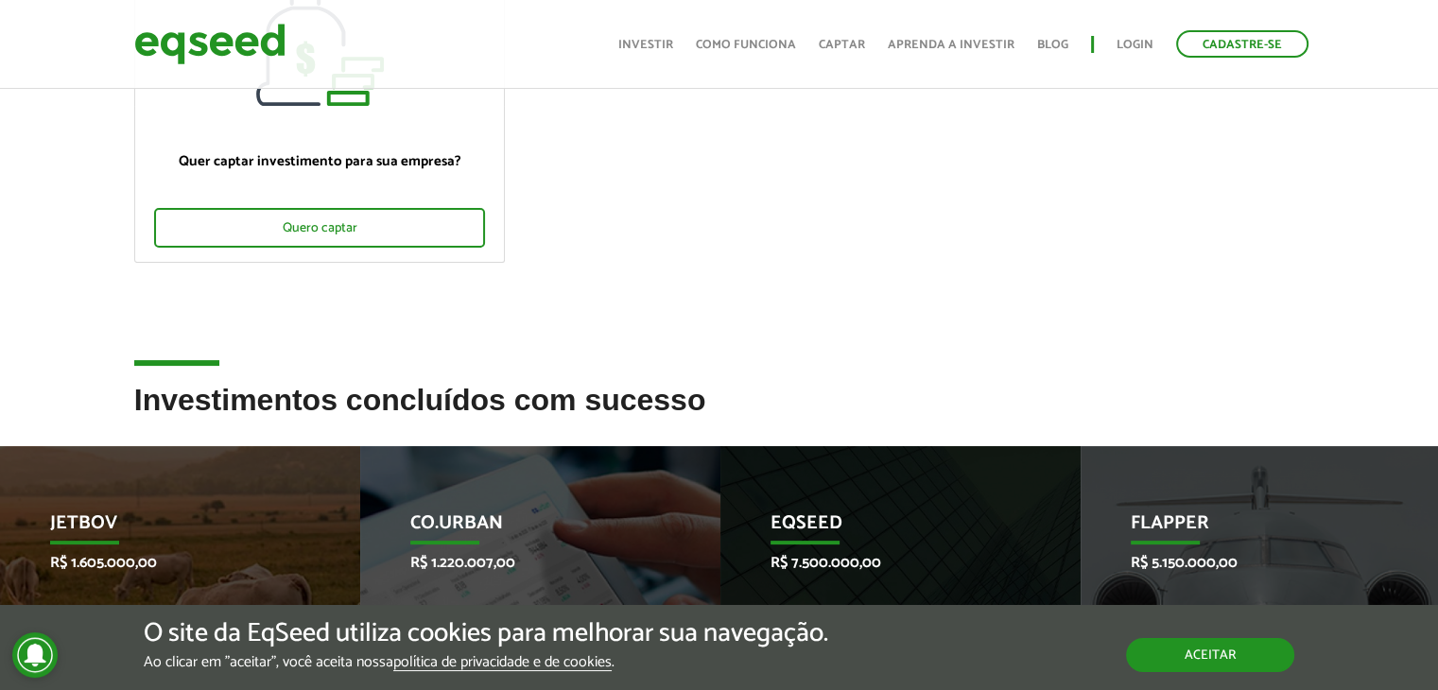 The height and width of the screenshot is (690, 1438). Describe the element at coordinates (210, 43) in the screenshot. I see `img: EqSeed` at that location.